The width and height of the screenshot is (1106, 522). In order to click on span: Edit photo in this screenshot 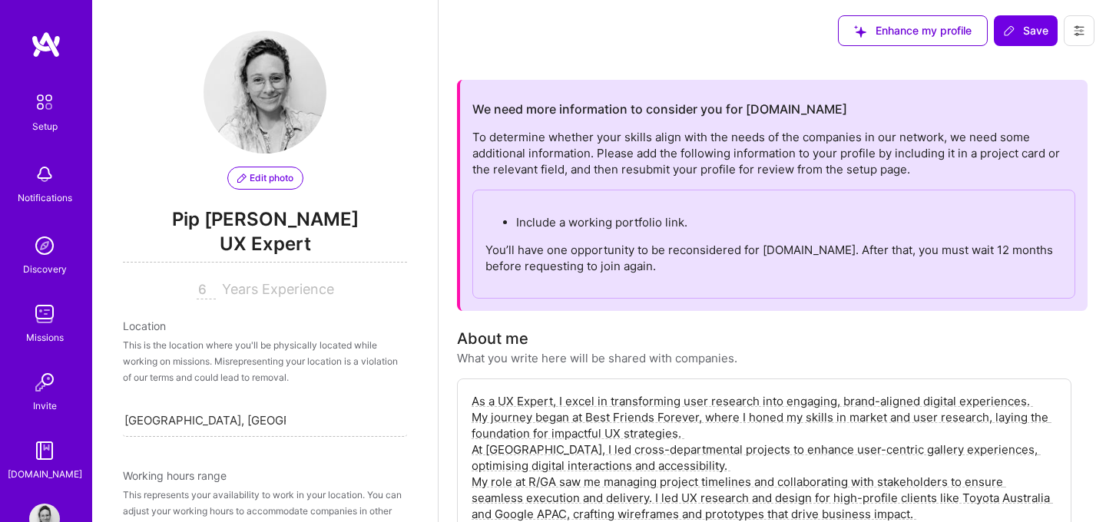, I will do `click(265, 178)`.